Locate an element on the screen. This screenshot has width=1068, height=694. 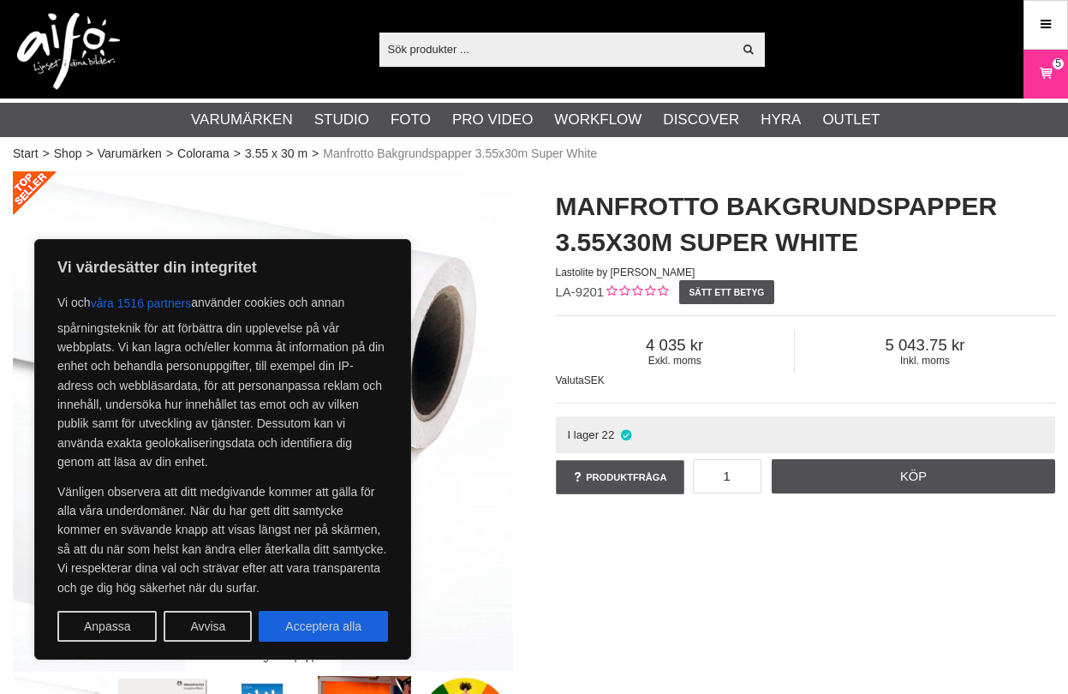
a: Workflow is located at coordinates (598, 120).